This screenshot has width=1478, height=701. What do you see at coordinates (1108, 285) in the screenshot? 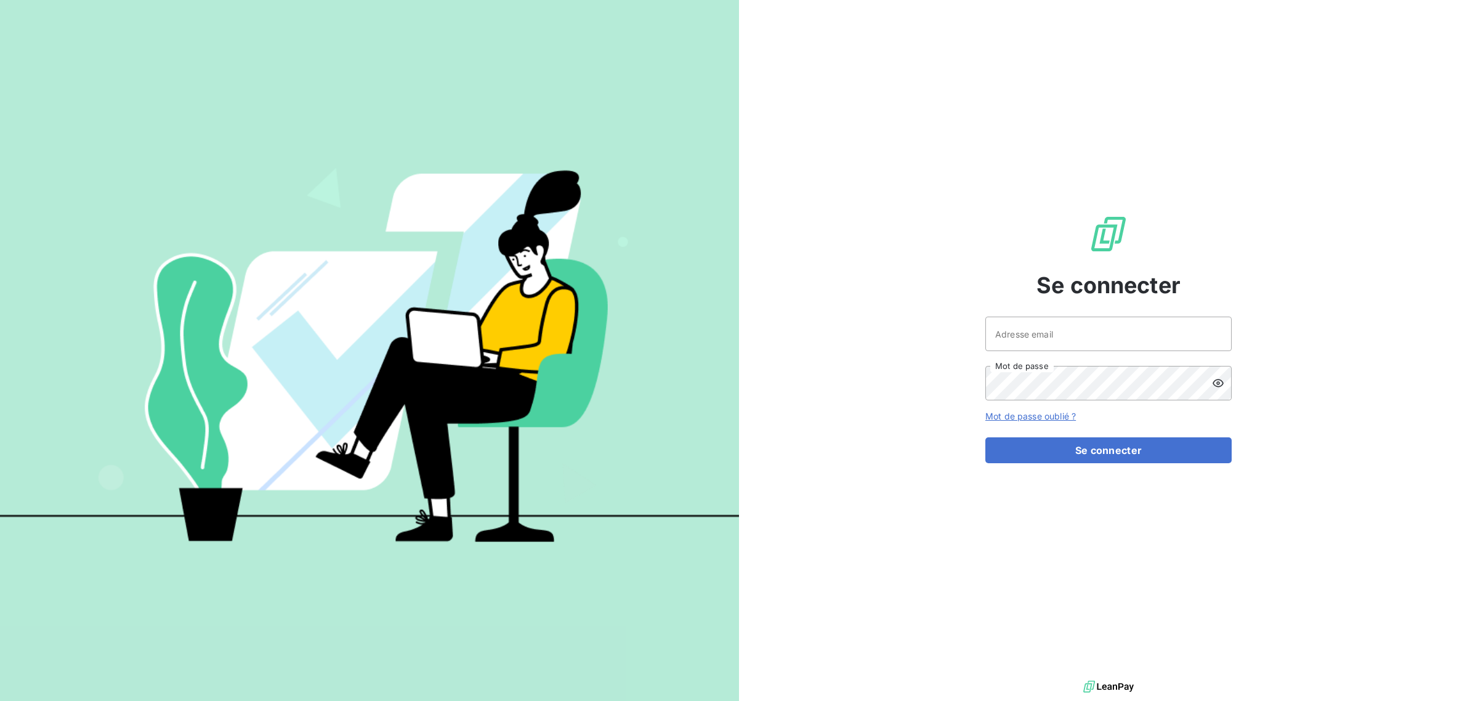
I see `span: Se connecter` at bounding box center [1108, 285].